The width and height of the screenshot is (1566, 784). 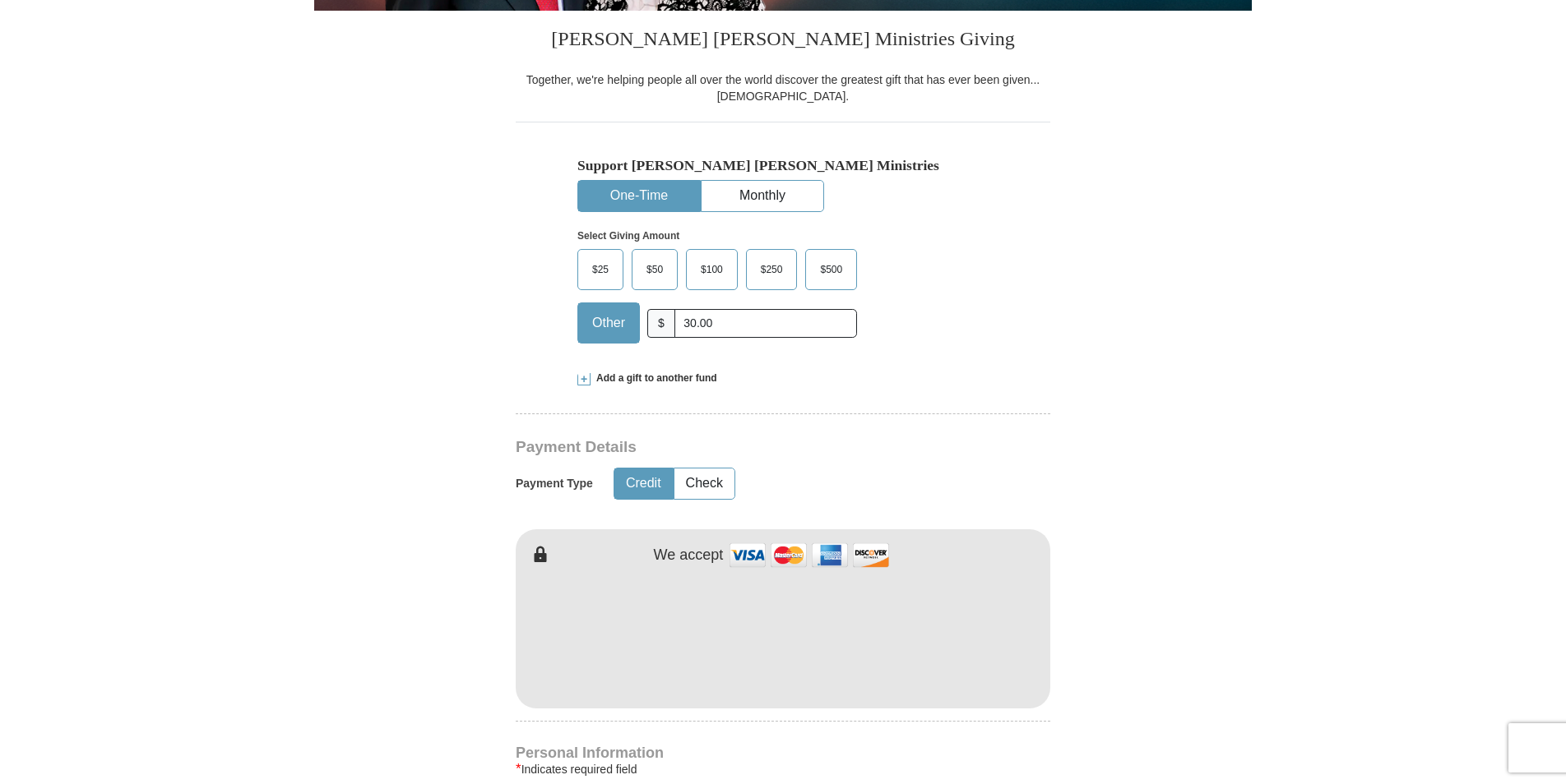 I want to click on input: Other Amount, so click(x=766, y=323).